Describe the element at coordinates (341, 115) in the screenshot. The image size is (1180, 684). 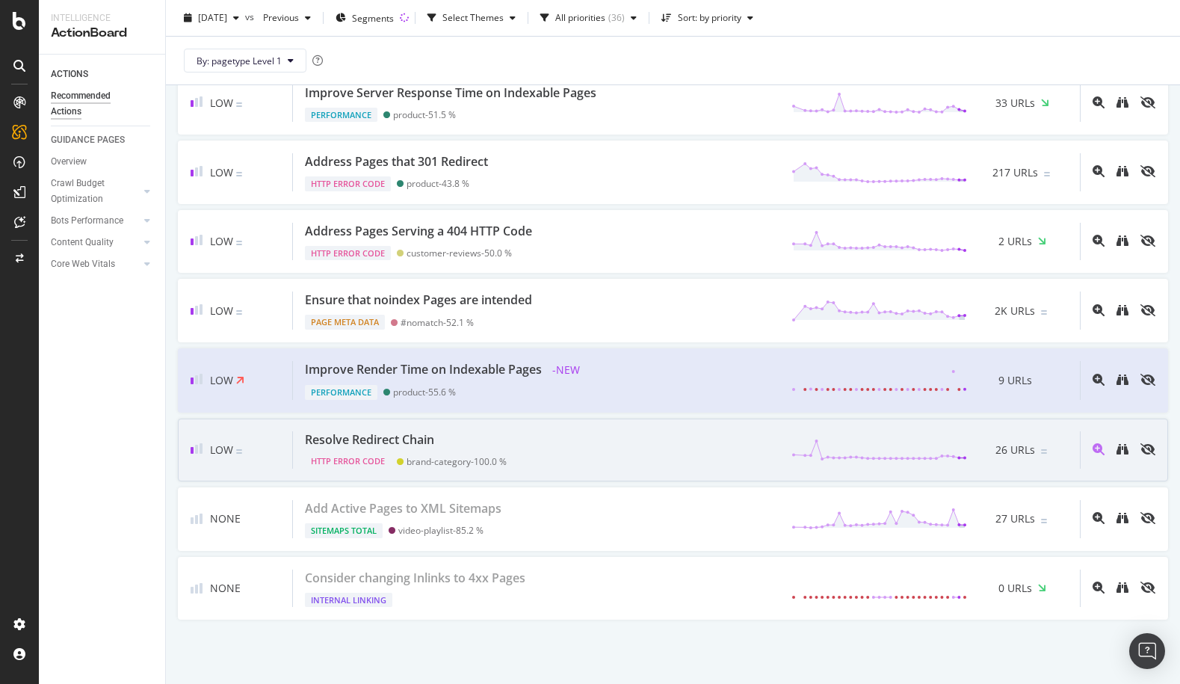
I see `div: Performance` at that location.